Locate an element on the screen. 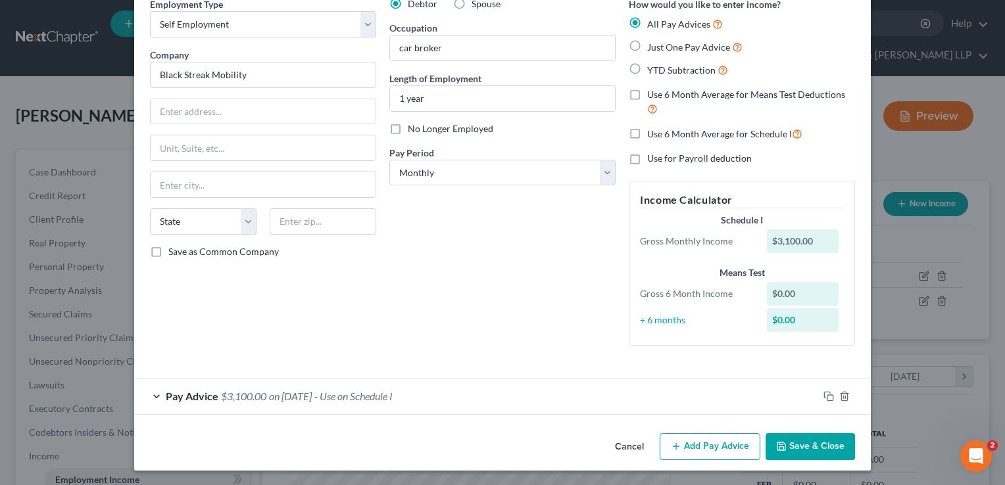 The width and height of the screenshot is (1005, 485). input: Unit, Suite, etc... is located at coordinates (263, 148).